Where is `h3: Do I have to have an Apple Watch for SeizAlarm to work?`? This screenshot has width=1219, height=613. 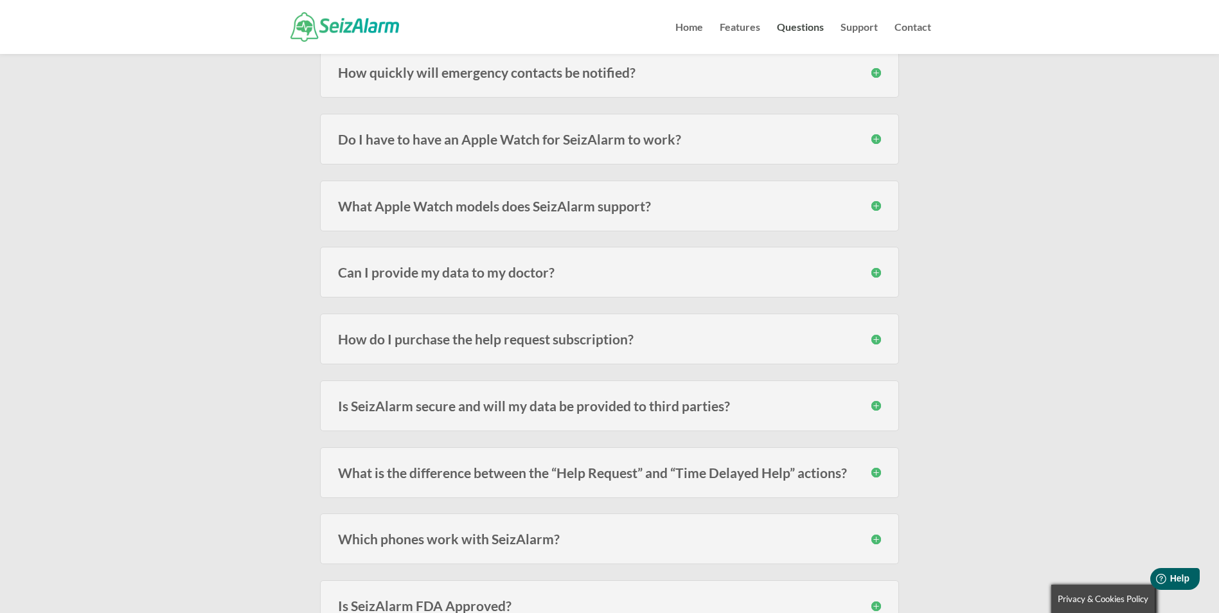
h3: Do I have to have an Apple Watch for SeizAlarm to work? is located at coordinates (609, 139).